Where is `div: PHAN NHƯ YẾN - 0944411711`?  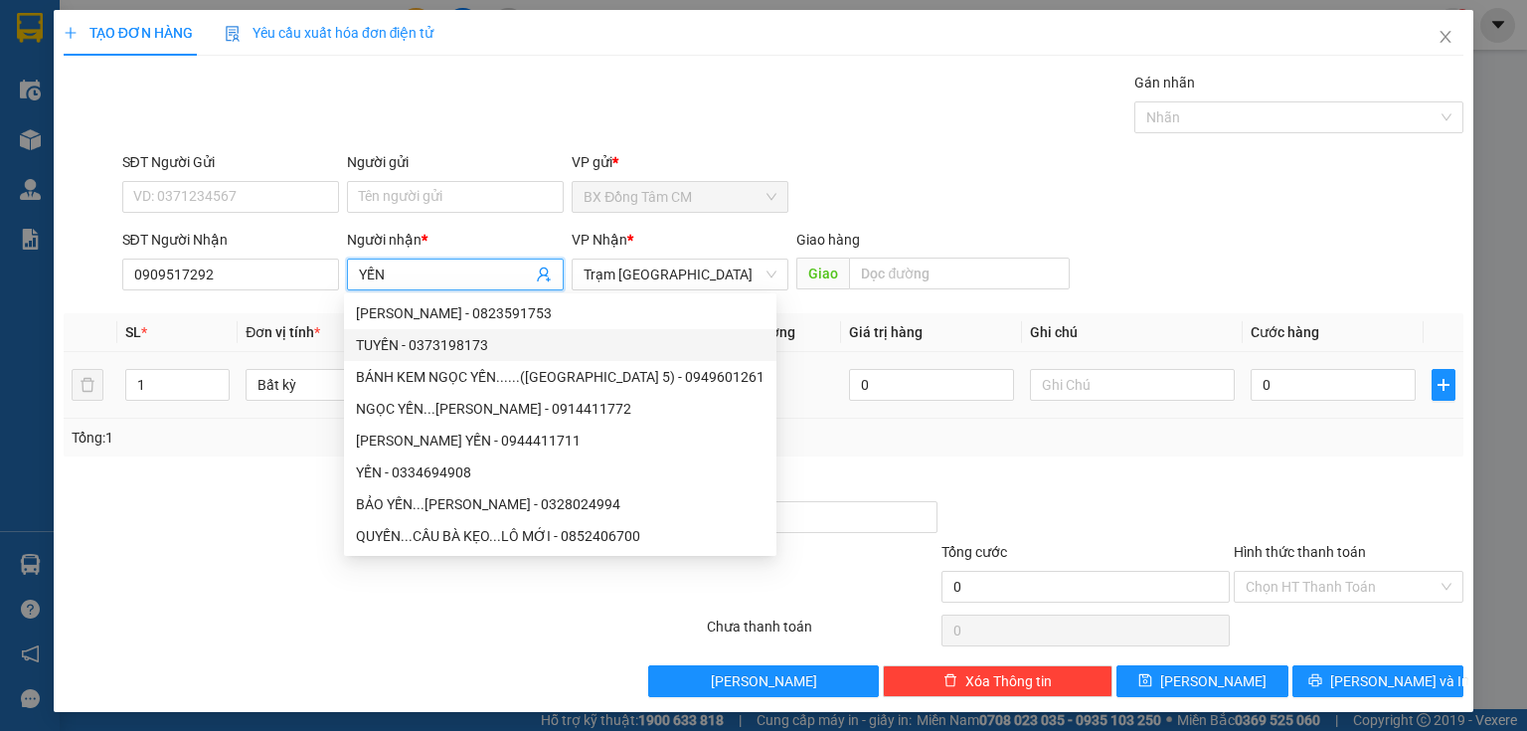
div: PHAN NHƯ YẾN - 0944411711 is located at coordinates (560, 440).